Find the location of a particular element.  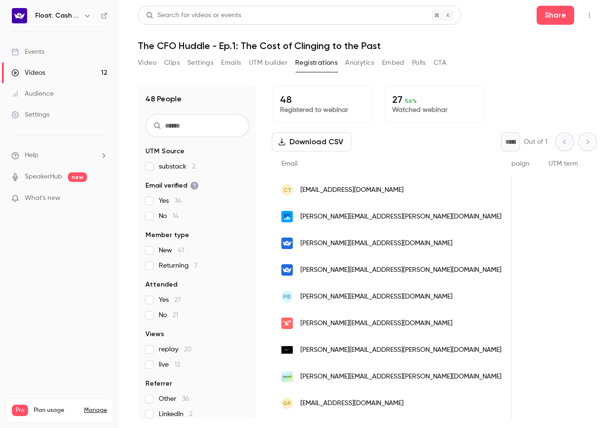

div: Audience is located at coordinates (32, 94).